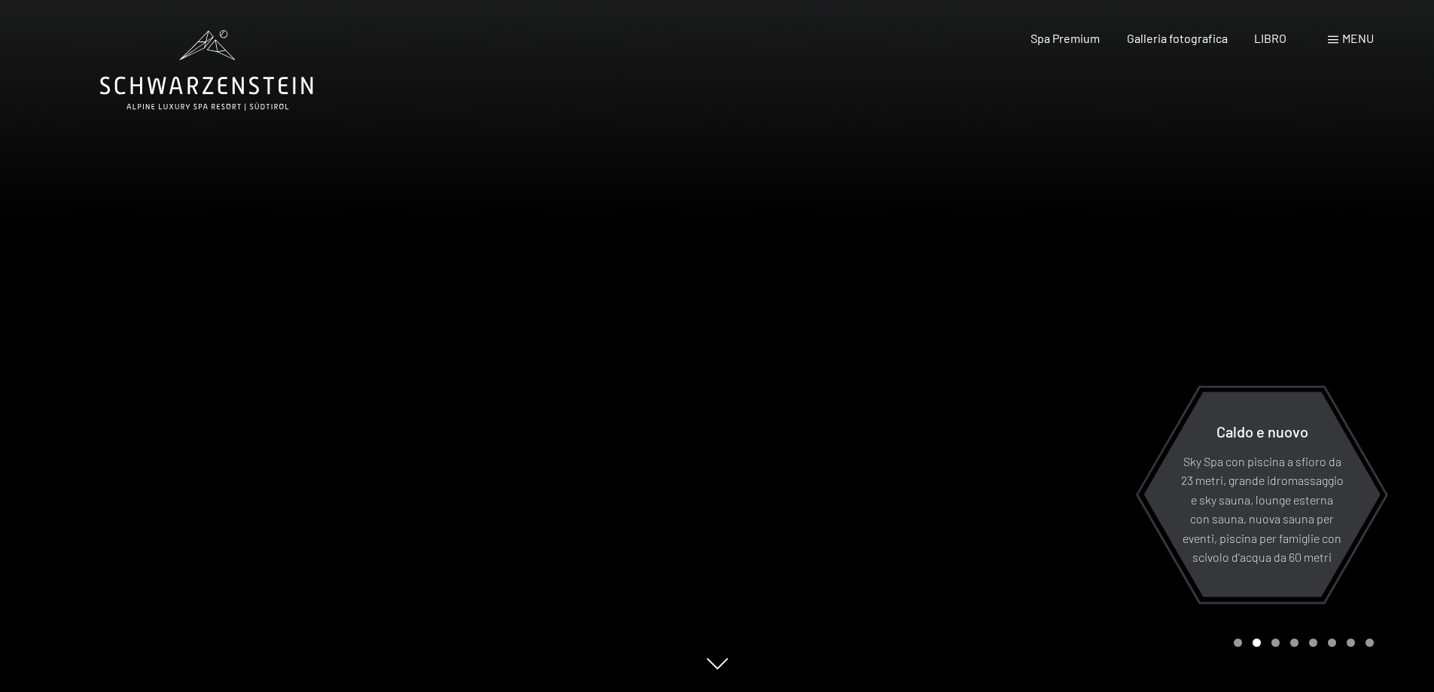  Describe the element at coordinates (1270, 38) in the screenshot. I see `font: LIBRO` at that location.